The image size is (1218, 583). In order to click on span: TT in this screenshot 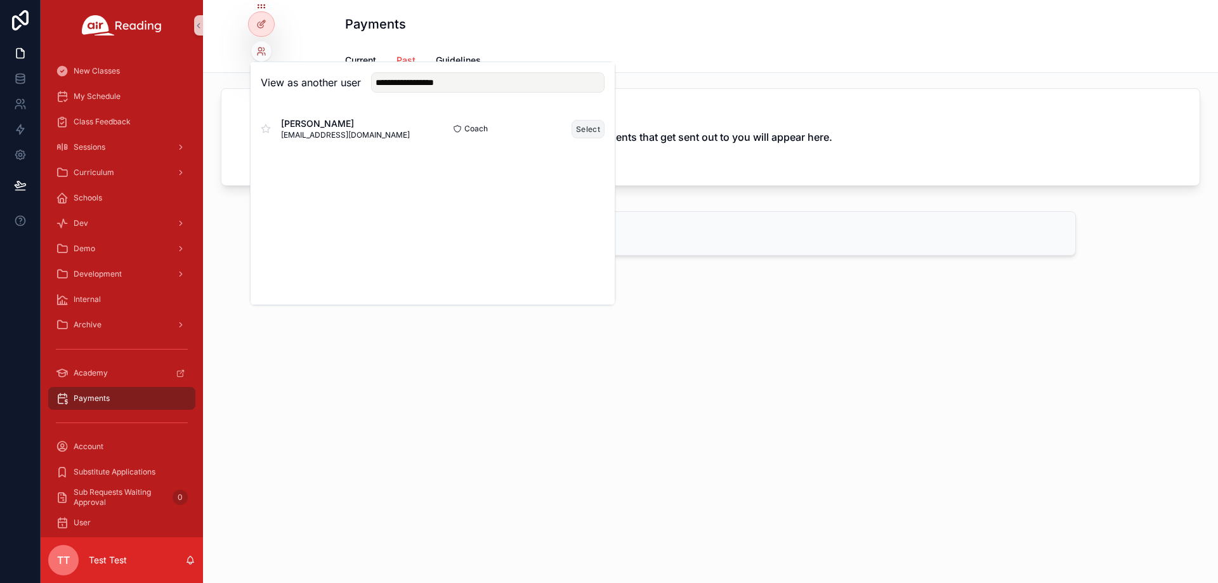, I will do `click(63, 560)`.